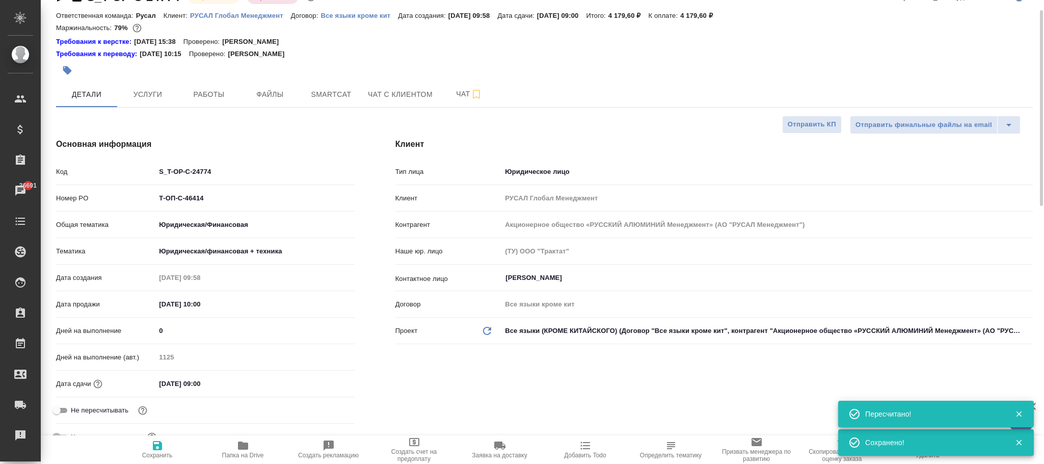 Image resolution: width=1044 pixels, height=464 pixels. I want to click on p: Дата сдачи:, so click(517, 15).